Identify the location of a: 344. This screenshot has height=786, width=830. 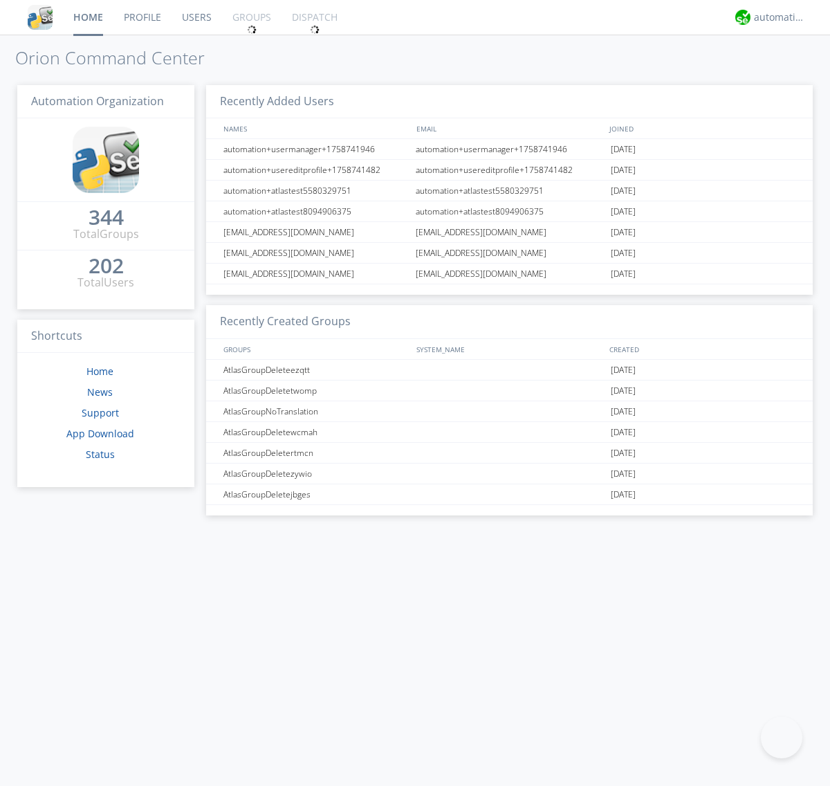
(106, 218).